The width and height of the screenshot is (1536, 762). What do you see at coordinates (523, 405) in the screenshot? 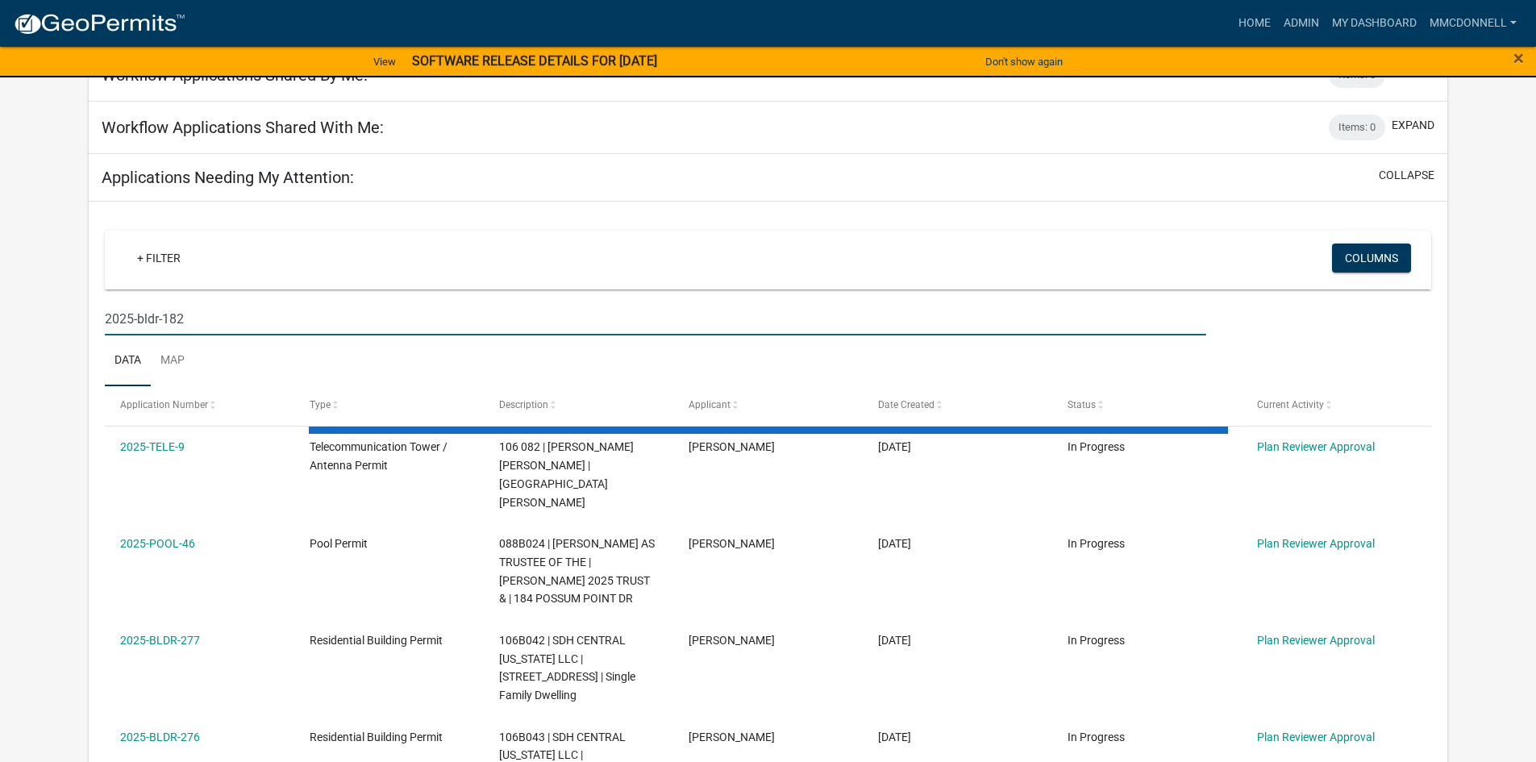
I see `span: Description` at bounding box center [523, 405].